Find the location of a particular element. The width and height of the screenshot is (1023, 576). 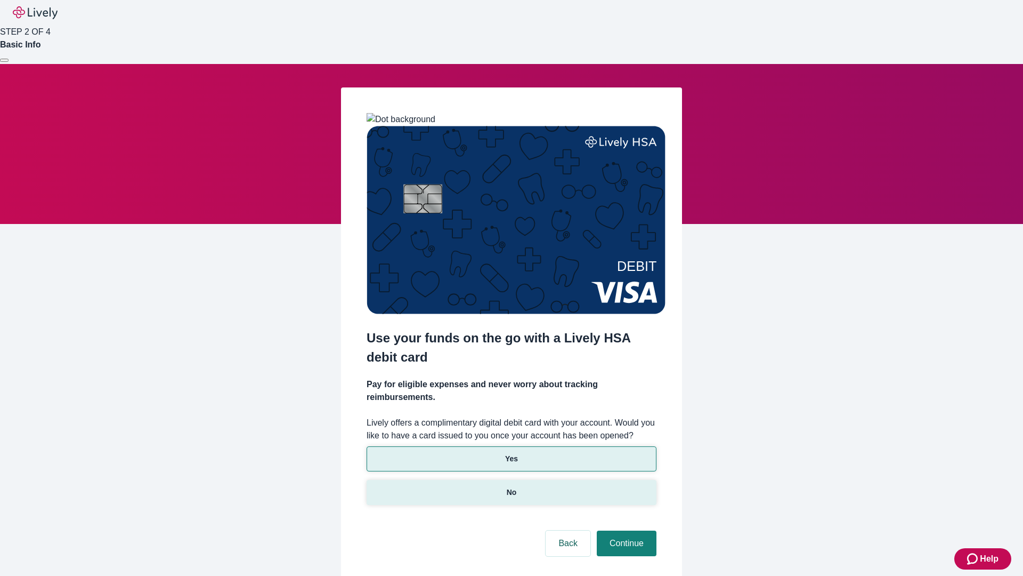

button: Yes is located at coordinates (512, 458).